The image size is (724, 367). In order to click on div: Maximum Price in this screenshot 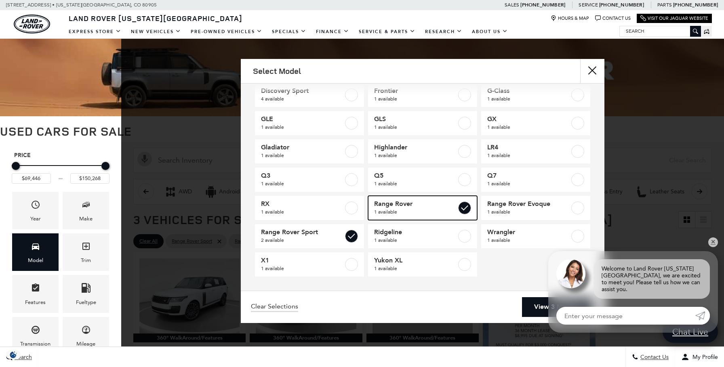, I will do `click(105, 166)`.